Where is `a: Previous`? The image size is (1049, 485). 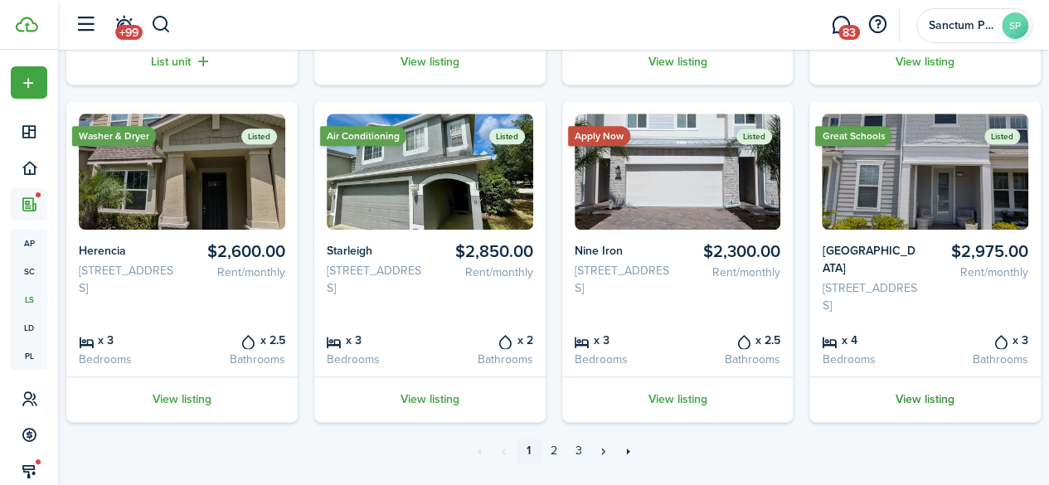
a: Previous is located at coordinates (504, 451).